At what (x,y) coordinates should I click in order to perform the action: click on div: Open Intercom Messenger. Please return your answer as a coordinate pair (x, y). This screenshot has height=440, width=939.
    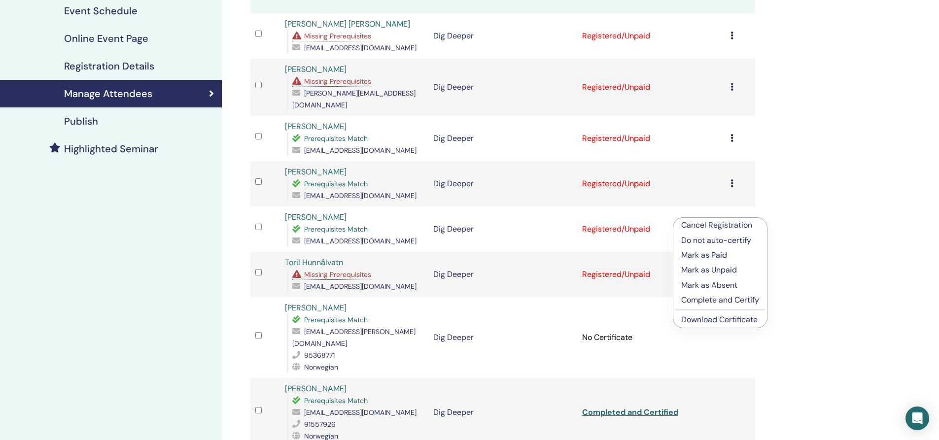
    Looking at the image, I should click on (918, 419).